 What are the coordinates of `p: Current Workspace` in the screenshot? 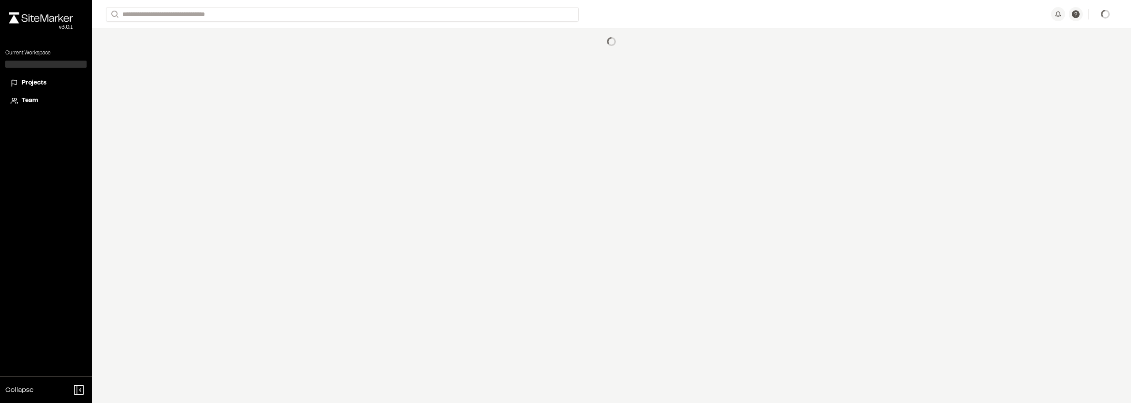 It's located at (46, 53).